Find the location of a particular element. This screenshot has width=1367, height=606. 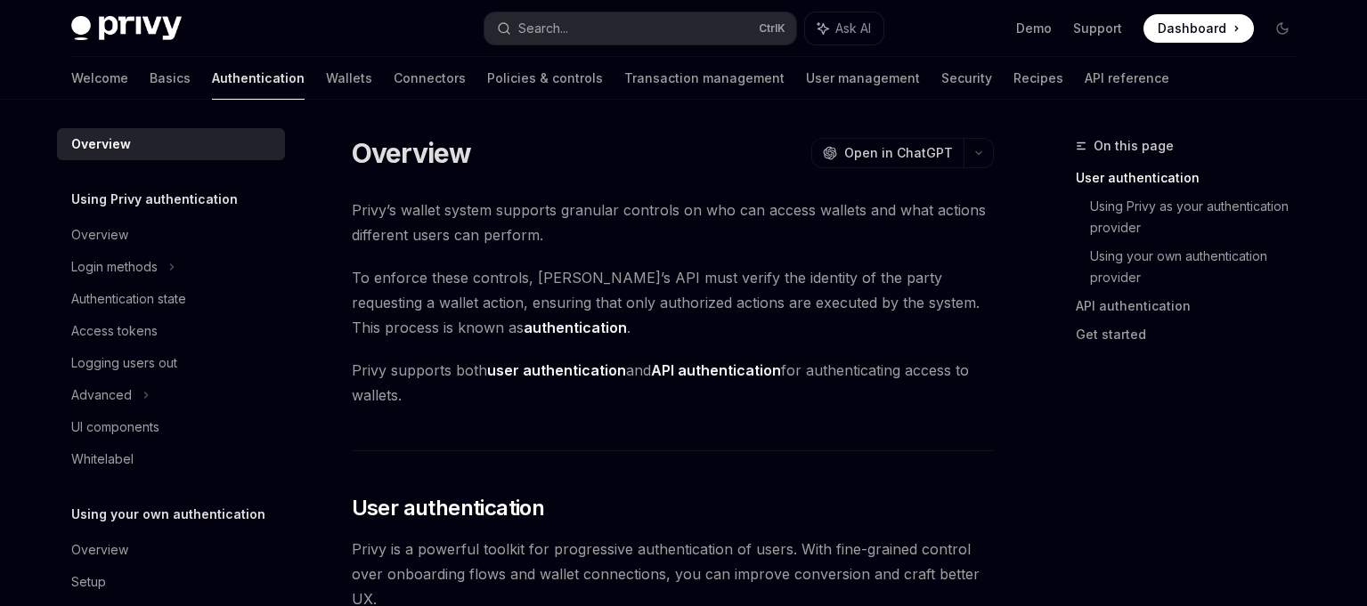

strong: user authentication is located at coordinates (557, 370).